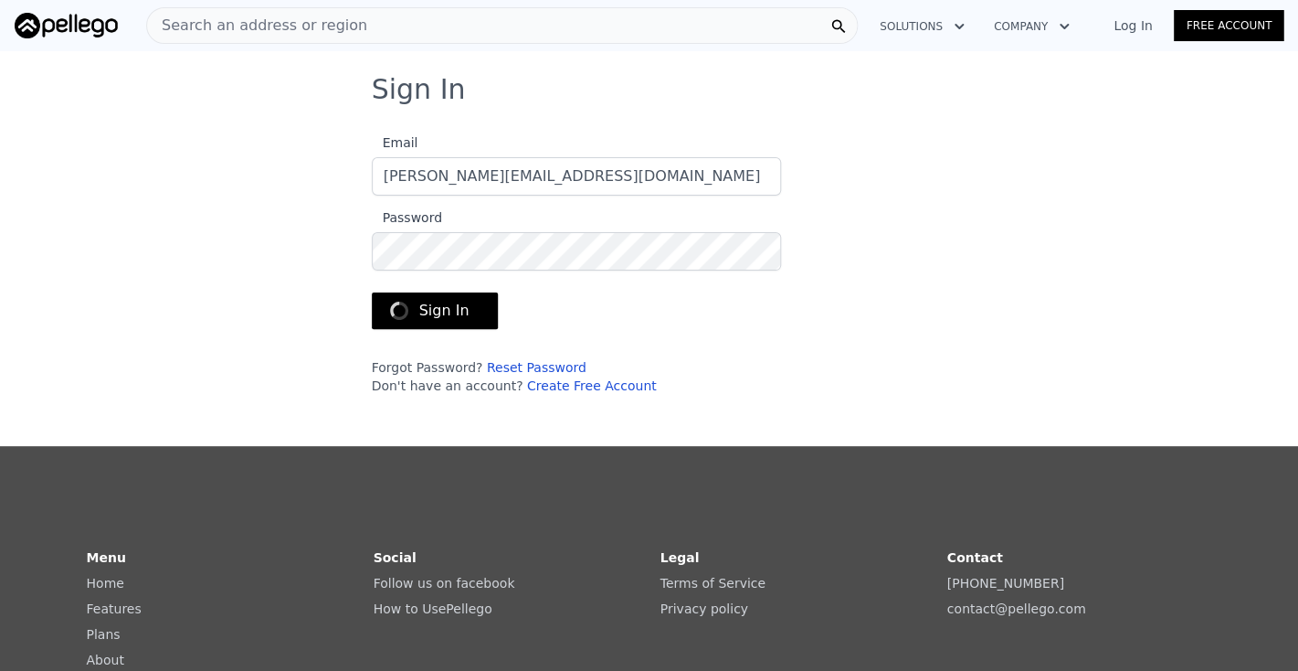 This screenshot has height=671, width=1298. What do you see at coordinates (680, 557) in the screenshot?
I see `strong: Legal` at bounding box center [680, 557].